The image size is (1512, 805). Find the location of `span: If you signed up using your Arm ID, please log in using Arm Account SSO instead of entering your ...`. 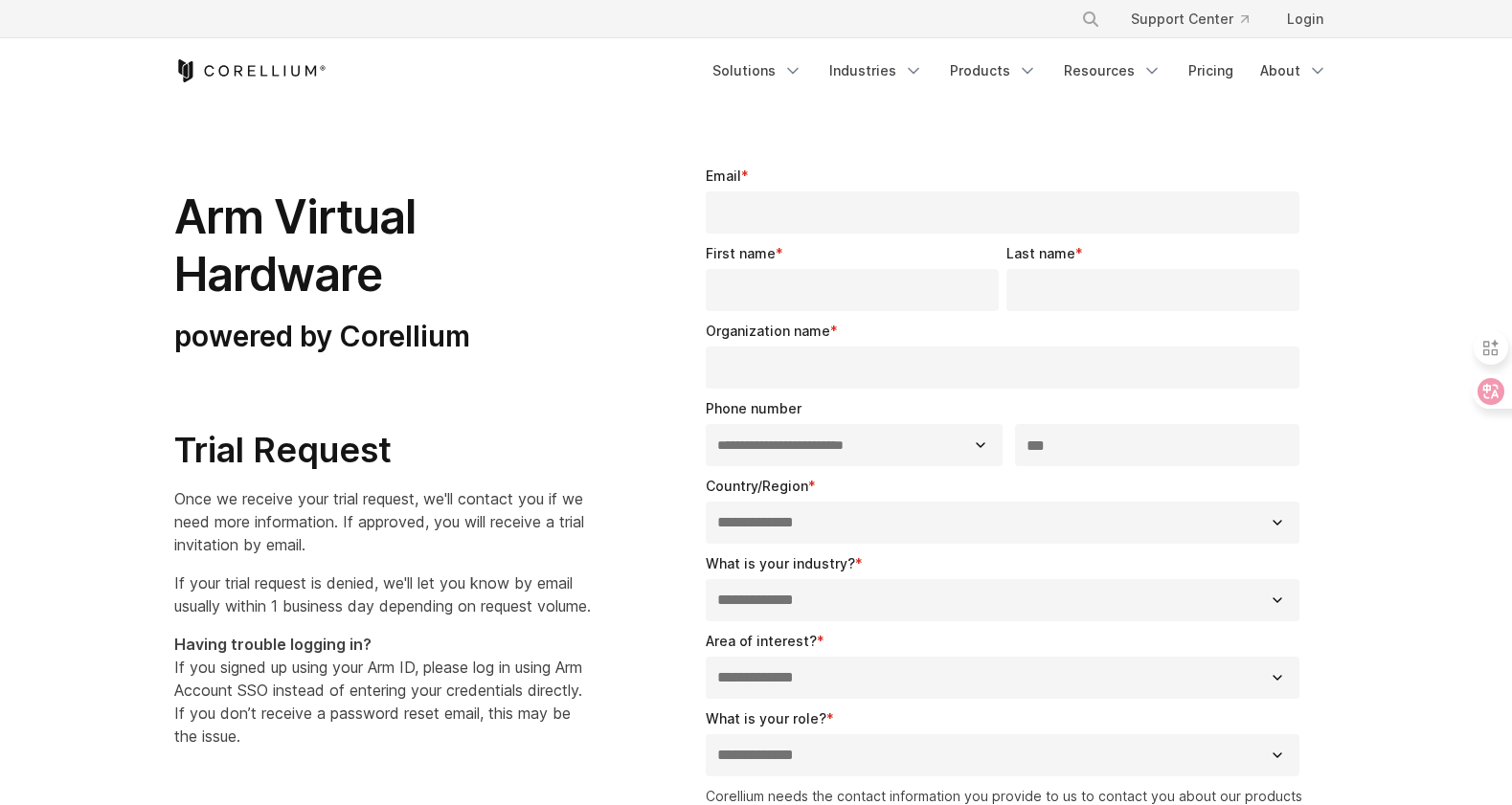

span: If you signed up using your Arm ID, please log in using Arm Account SSO instead of entering your ... is located at coordinates (378, 691).